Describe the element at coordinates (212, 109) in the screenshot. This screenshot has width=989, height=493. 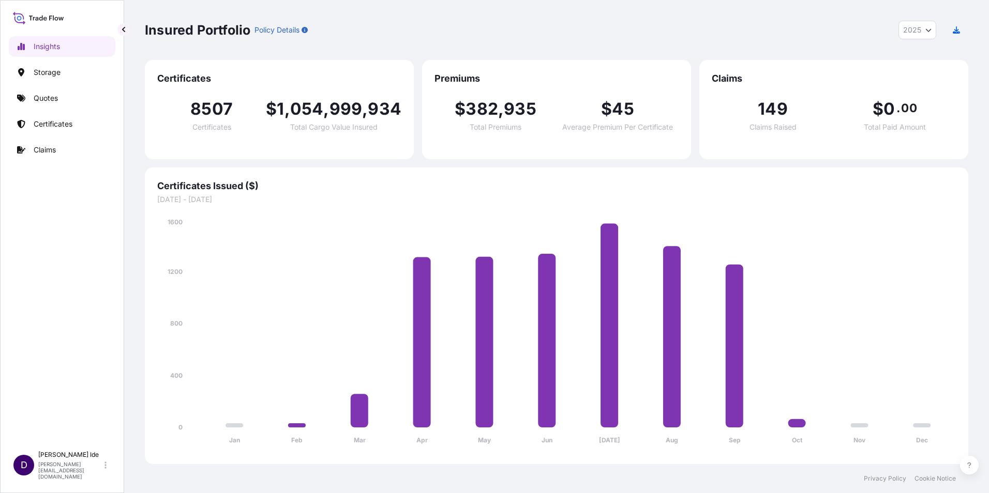
I see `span: 8507` at that location.